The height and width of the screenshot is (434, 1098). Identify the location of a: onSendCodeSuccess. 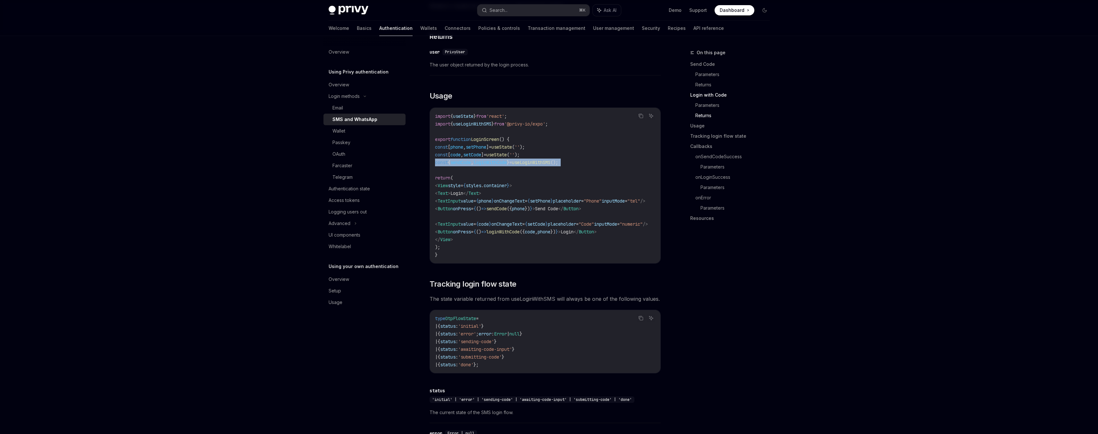
(735, 156).